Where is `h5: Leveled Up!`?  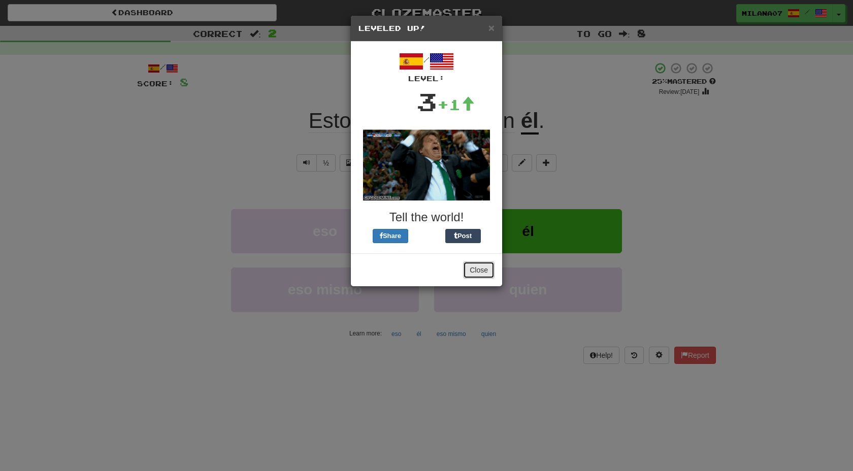 h5: Leveled Up! is located at coordinates (427, 28).